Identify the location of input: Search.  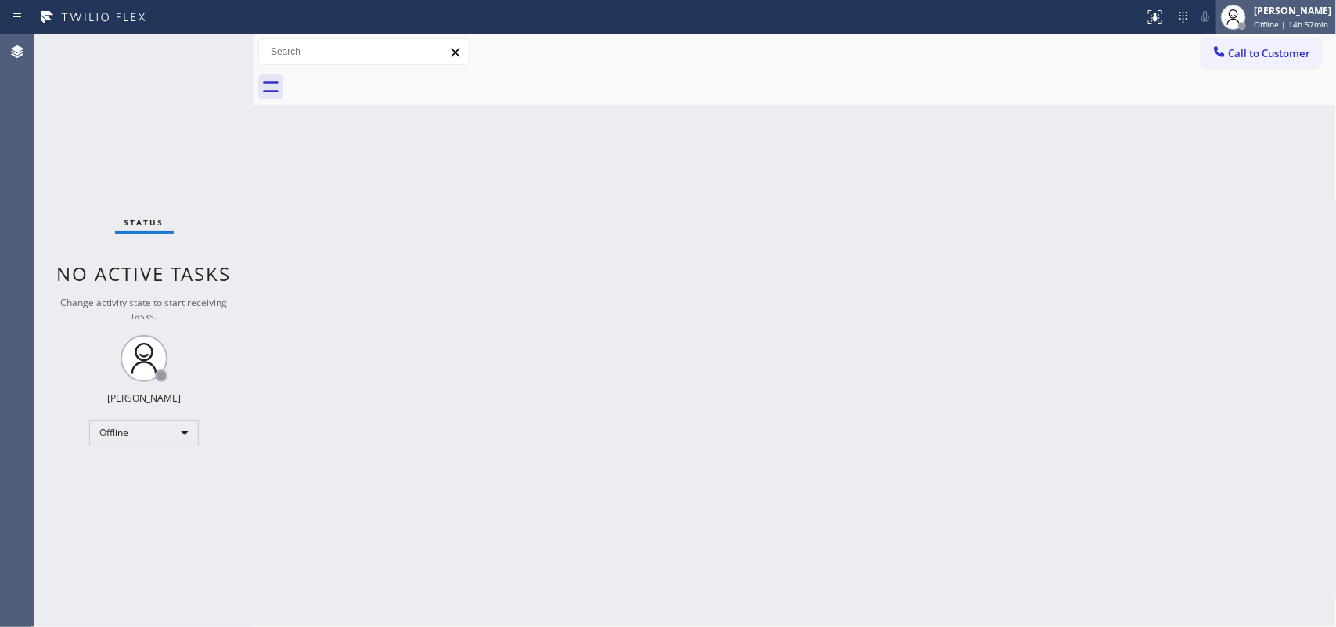
(364, 52).